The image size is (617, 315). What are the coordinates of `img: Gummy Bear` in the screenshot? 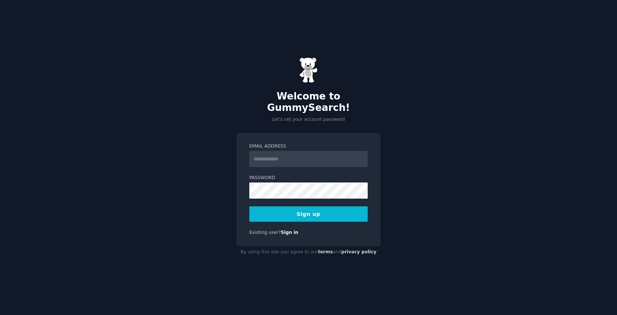 It's located at (308, 70).